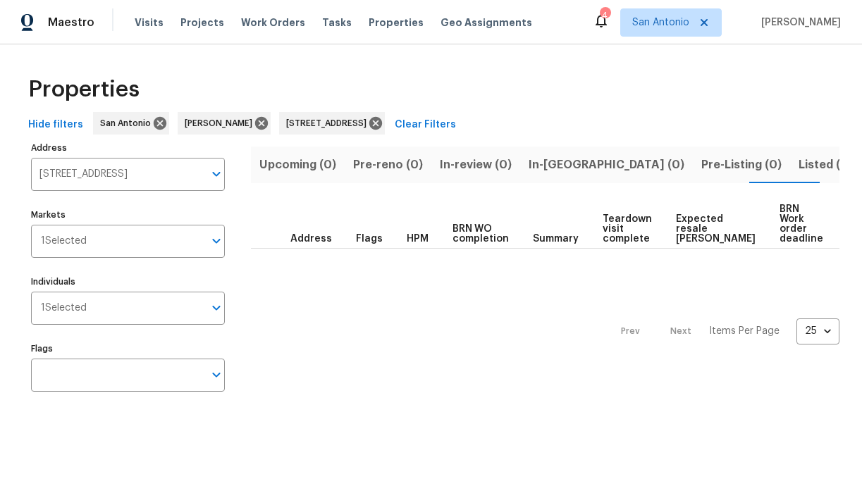 The width and height of the screenshot is (862, 491). Describe the element at coordinates (627, 229) in the screenshot. I see `span: Teardown visit complete` at that location.